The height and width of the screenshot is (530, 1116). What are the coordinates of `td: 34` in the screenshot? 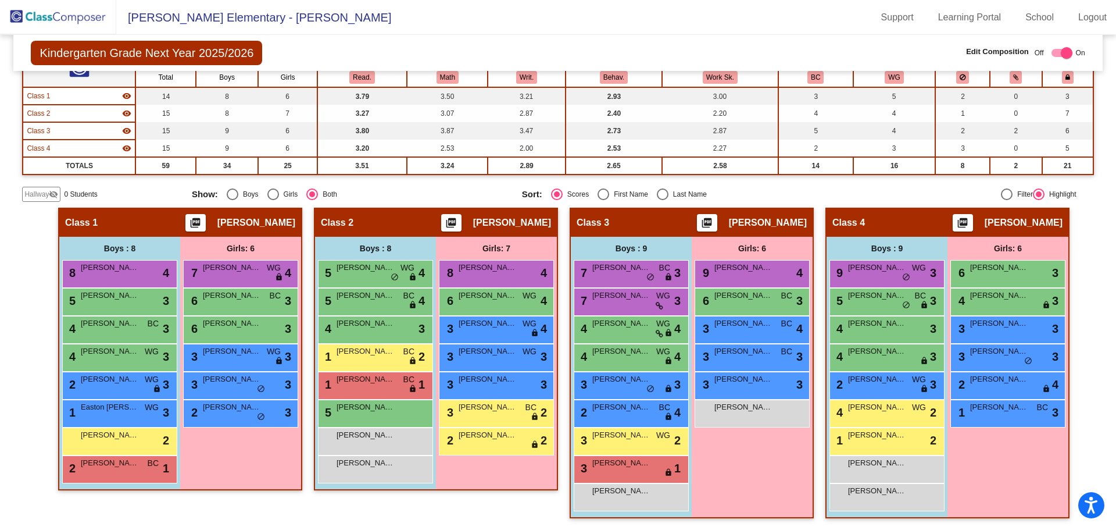 It's located at (227, 166).